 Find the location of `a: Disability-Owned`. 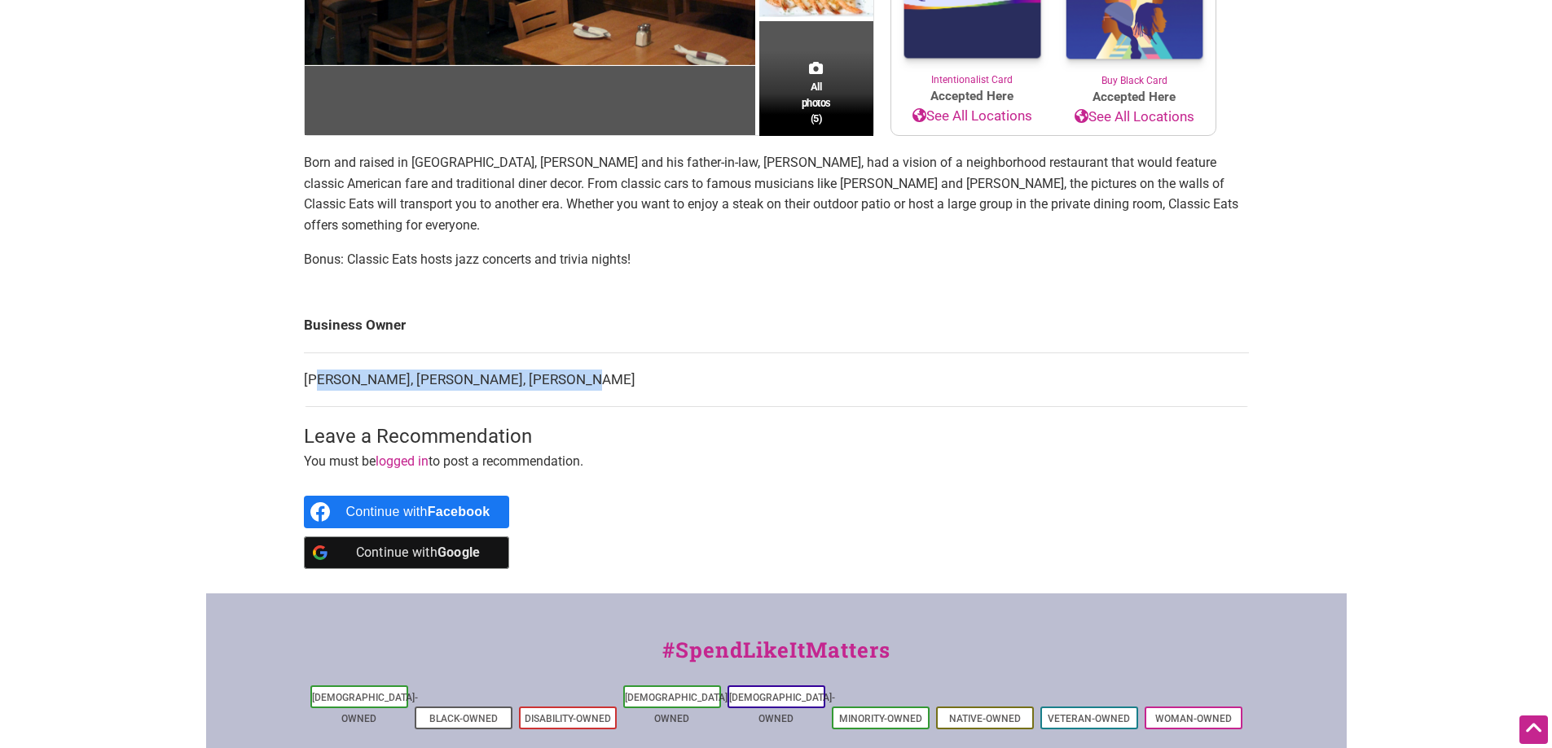

a: Disability-Owned is located at coordinates (568, 719).